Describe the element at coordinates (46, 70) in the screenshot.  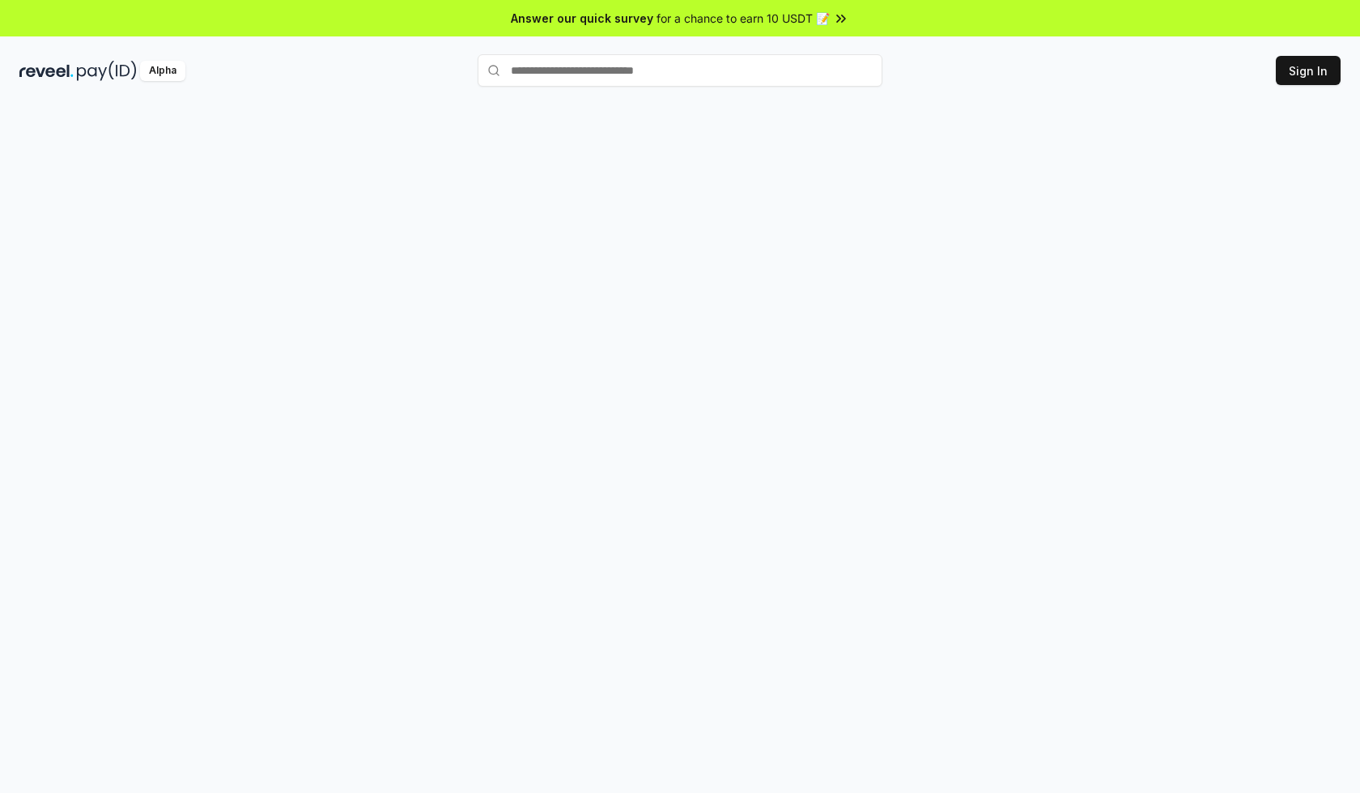
I see `img: reveel_dark` at that location.